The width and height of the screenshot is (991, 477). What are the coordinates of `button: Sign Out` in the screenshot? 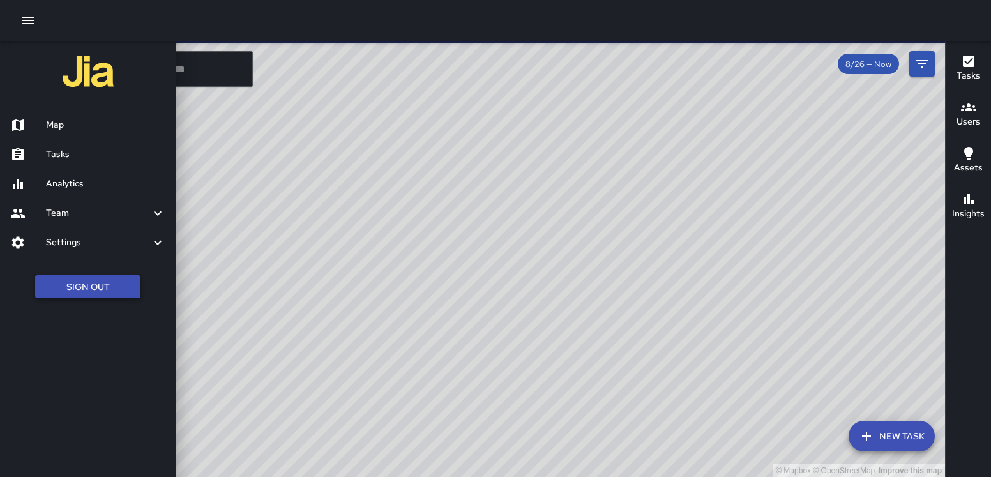 It's located at (88, 287).